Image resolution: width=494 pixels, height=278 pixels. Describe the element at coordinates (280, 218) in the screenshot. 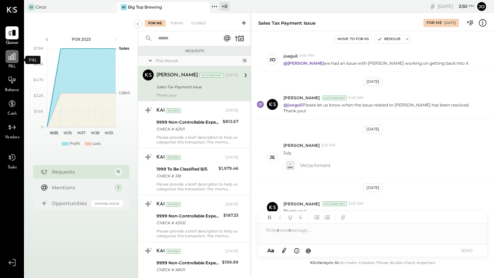

I see `button: Italic` at that location.